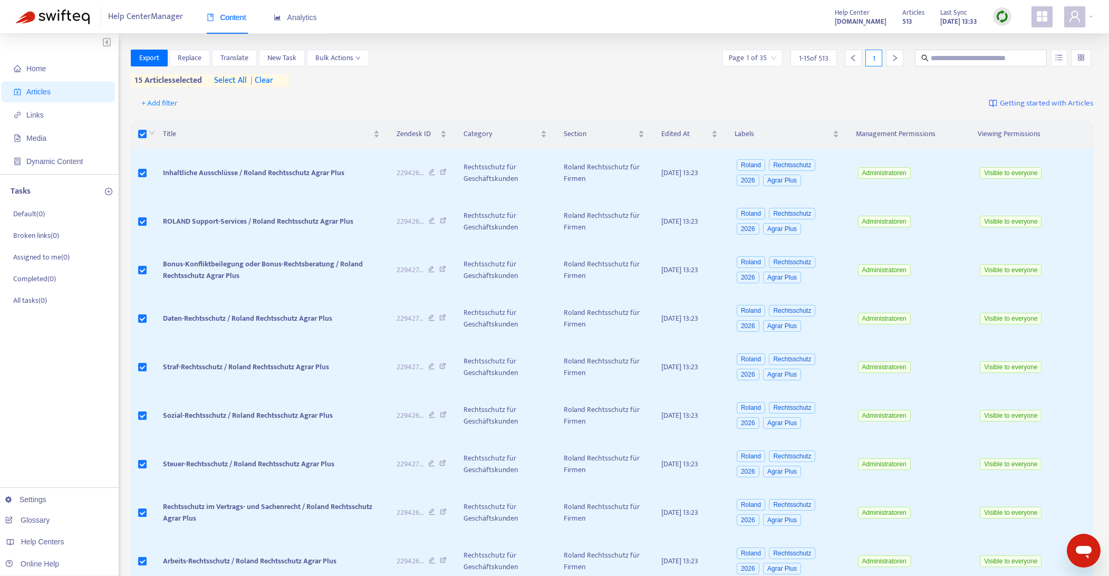 This screenshot has height=576, width=1109. Describe the element at coordinates (248, 415) in the screenshot. I see `span: Sozial-Rechtsschutz / Roland Rechtsschutz Agrar Plus` at that location.